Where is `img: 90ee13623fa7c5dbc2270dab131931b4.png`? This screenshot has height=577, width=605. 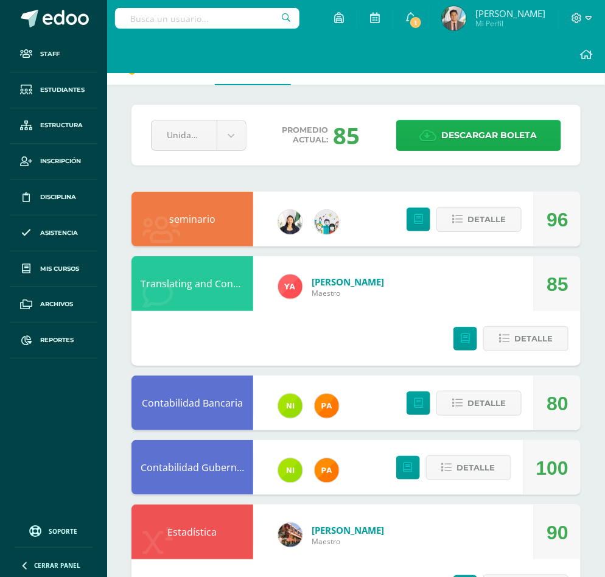
img: 90ee13623fa7c5dbc2270dab131931b4.png is located at coordinates (290, 287).